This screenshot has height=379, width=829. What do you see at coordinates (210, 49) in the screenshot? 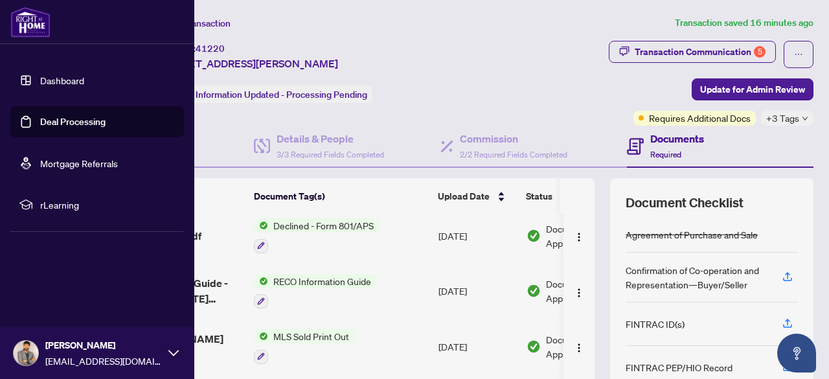
I see `span: 41220` at bounding box center [210, 49].